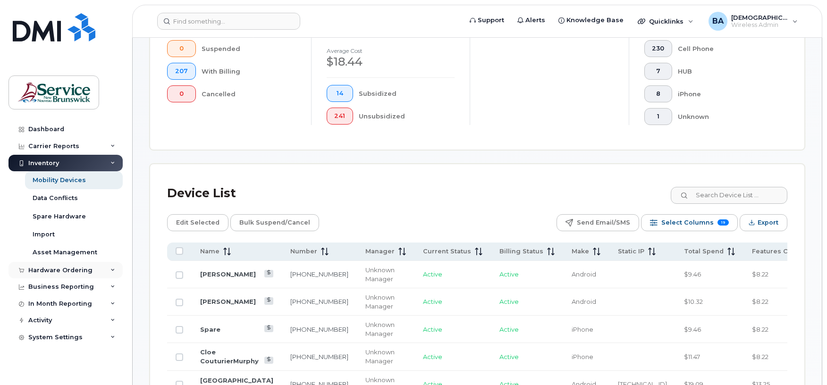  Describe the element at coordinates (407, 116) in the screenshot. I see `div: Unsubsidized` at that location.